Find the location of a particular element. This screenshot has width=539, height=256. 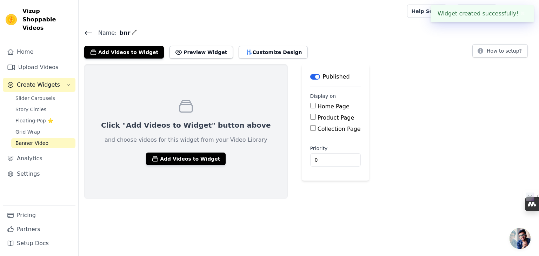

button: I Iraahi is located at coordinates (517, 11).